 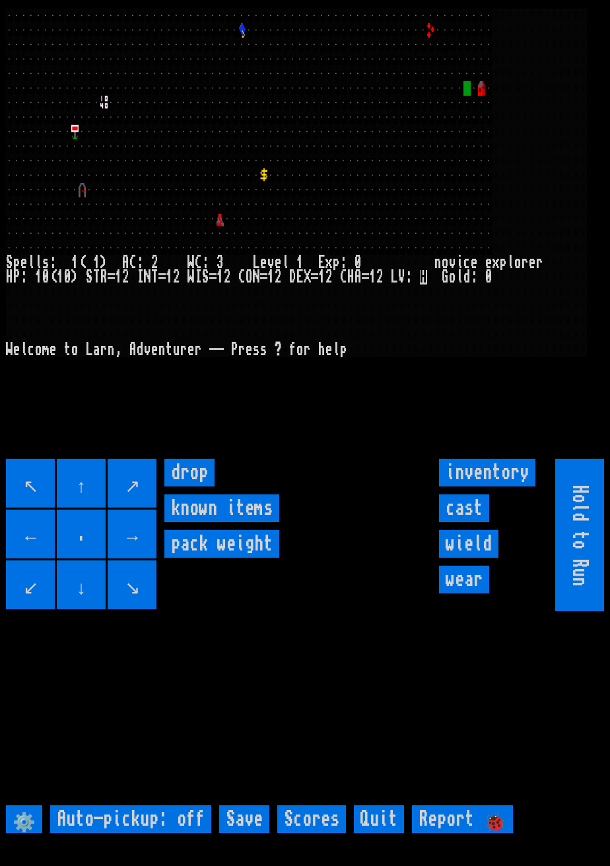 I want to click on input: Auto-pickup: off, so click(x=131, y=819).